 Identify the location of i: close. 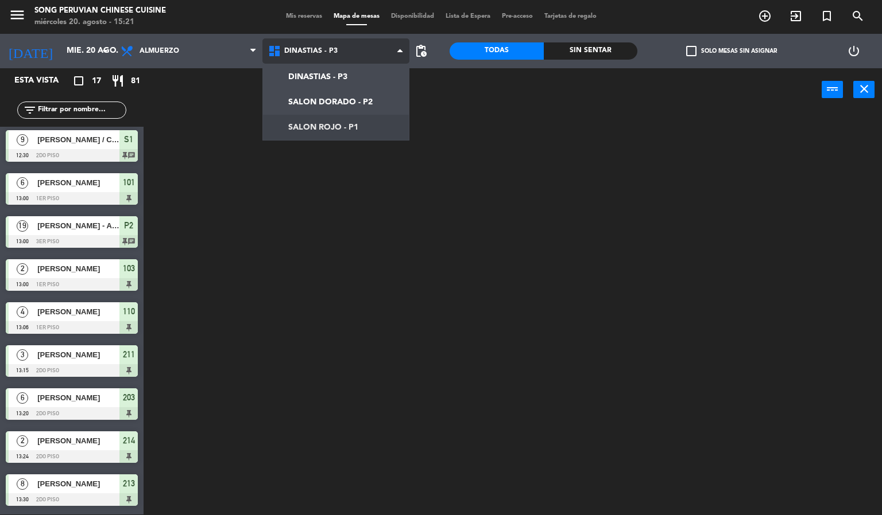
(864, 89).